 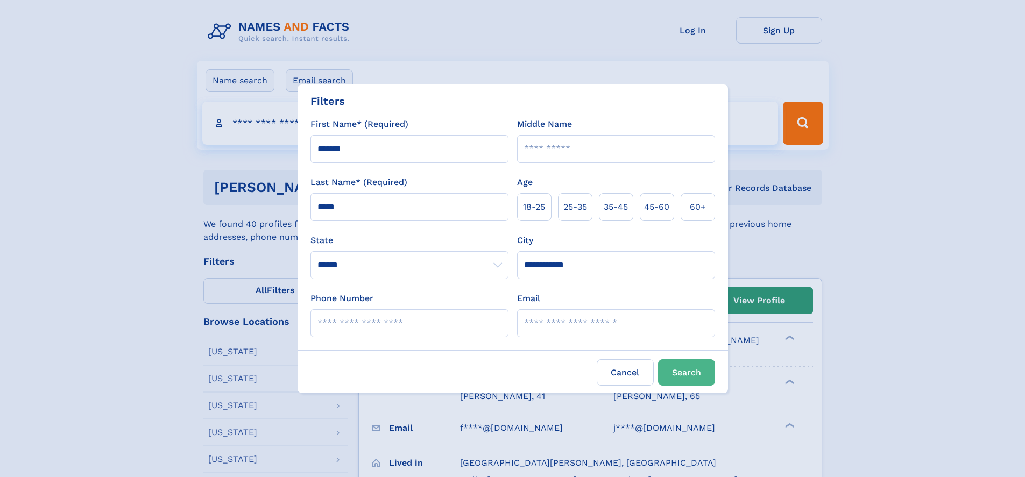 What do you see at coordinates (687, 372) in the screenshot?
I see `button: Search` at bounding box center [687, 372].